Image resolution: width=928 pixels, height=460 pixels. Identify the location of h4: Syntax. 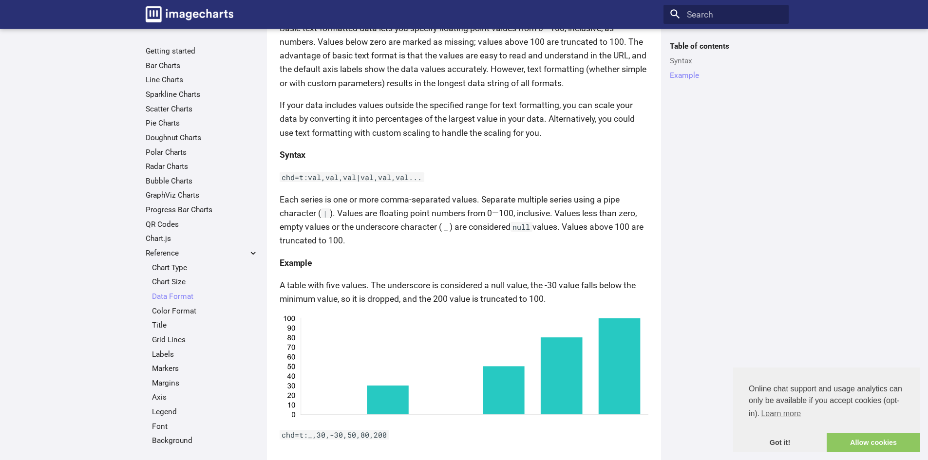
(464, 155).